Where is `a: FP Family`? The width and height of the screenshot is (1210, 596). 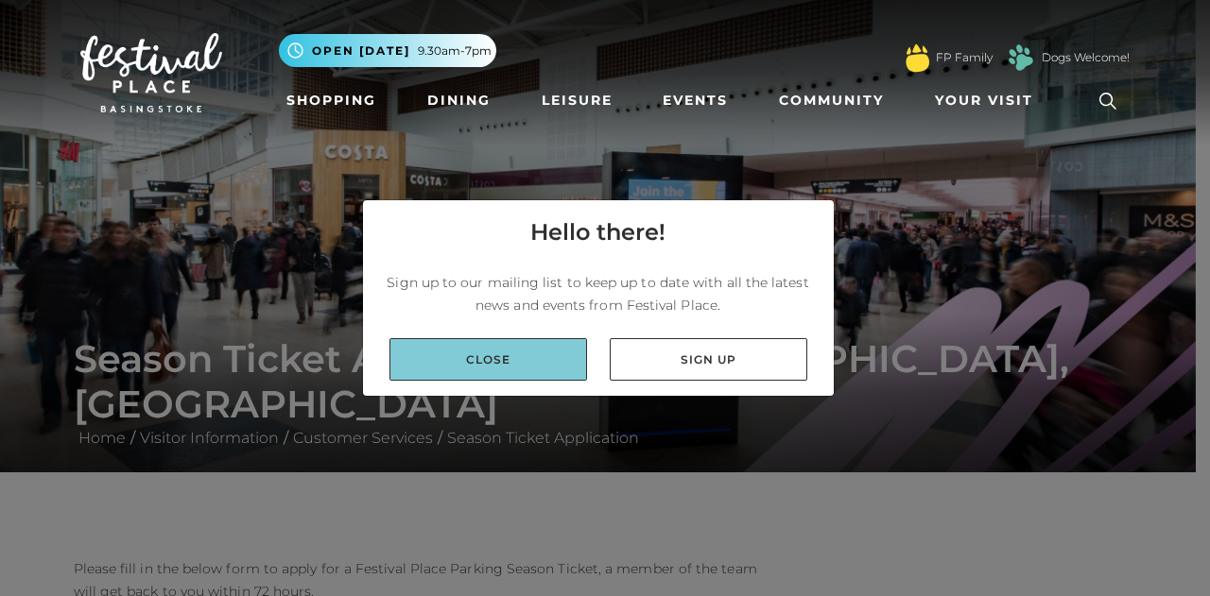
a: FP Family is located at coordinates (964, 58).